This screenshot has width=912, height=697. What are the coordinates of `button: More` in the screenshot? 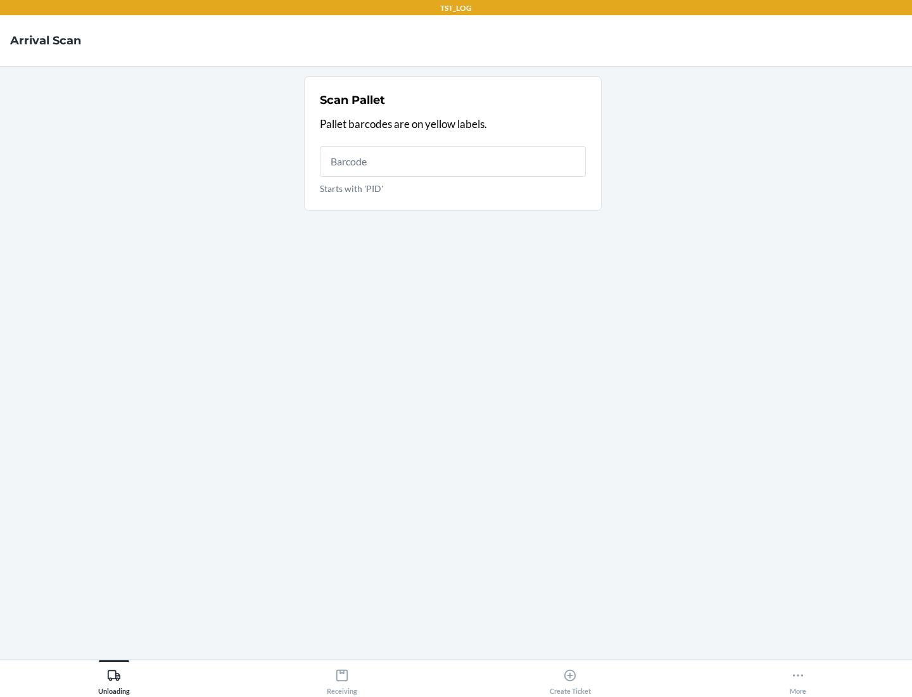 It's located at (798, 677).